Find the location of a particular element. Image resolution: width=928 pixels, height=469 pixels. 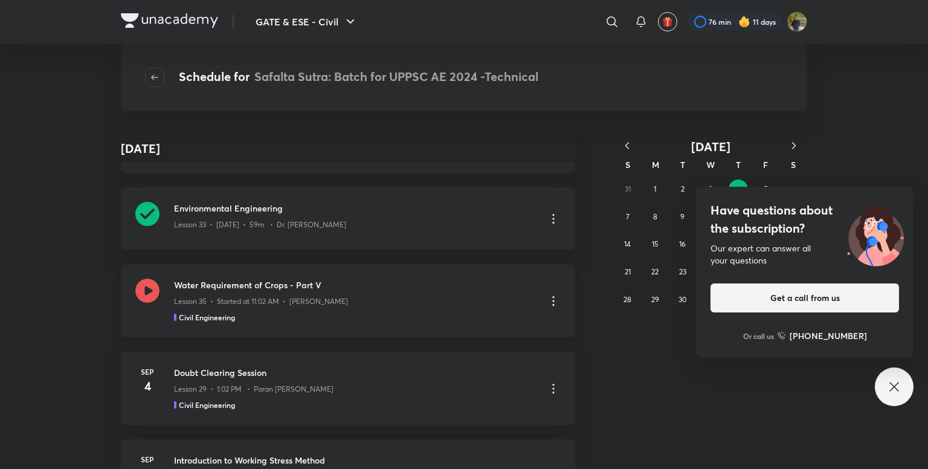

button: GATE & ESE - Civil is located at coordinates (306, 22).